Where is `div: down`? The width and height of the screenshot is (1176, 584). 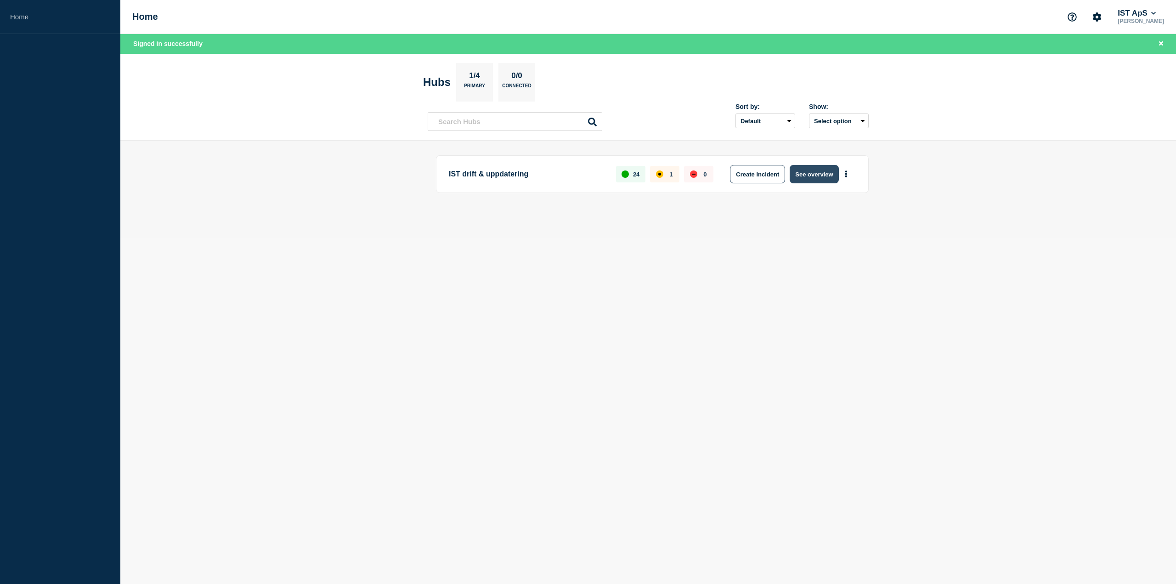
div: down is located at coordinates (694, 174).